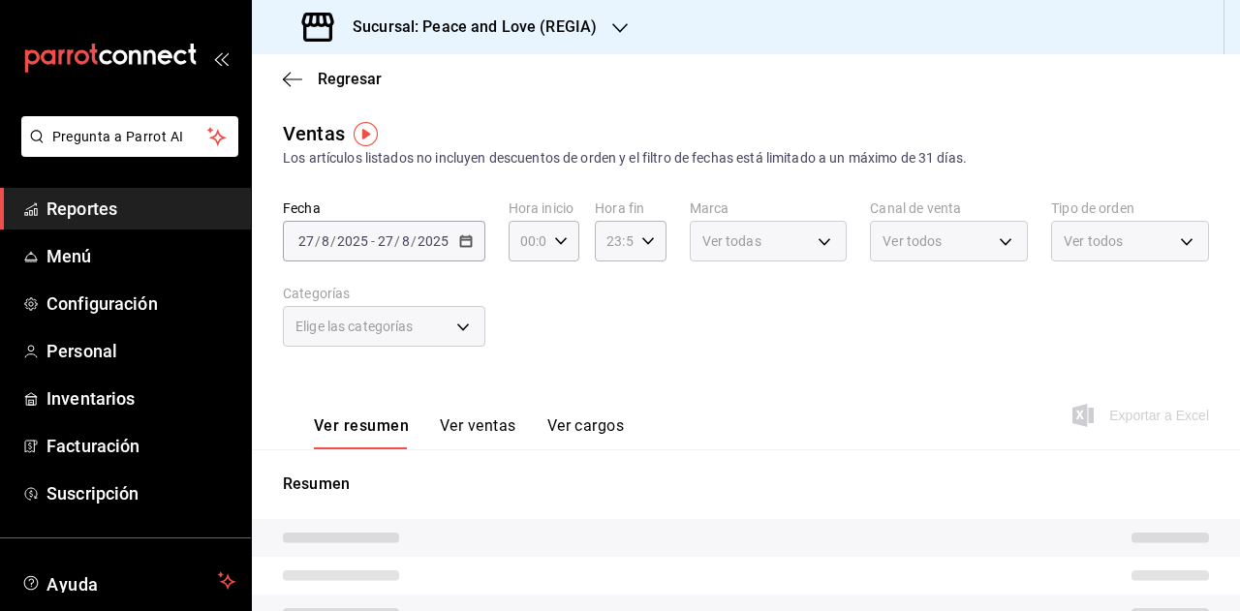 This screenshot has width=1240, height=611. What do you see at coordinates (365, 134) in the screenshot?
I see `button: Tooltip marker` at bounding box center [365, 134].